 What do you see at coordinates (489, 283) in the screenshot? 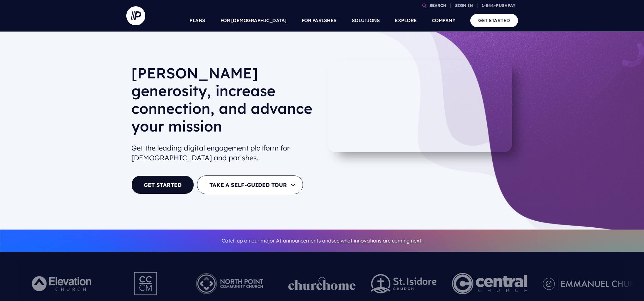
I see `img: Central Church Henderson NV` at bounding box center [489, 283].